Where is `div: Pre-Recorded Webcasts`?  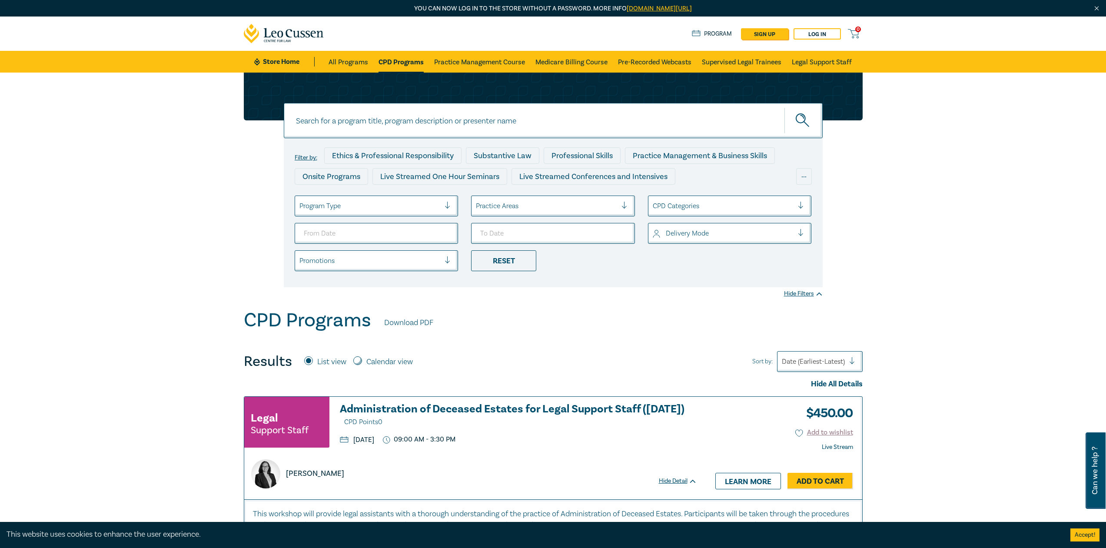 div: Pre-Recorded Webcasts is located at coordinates (487, 197).